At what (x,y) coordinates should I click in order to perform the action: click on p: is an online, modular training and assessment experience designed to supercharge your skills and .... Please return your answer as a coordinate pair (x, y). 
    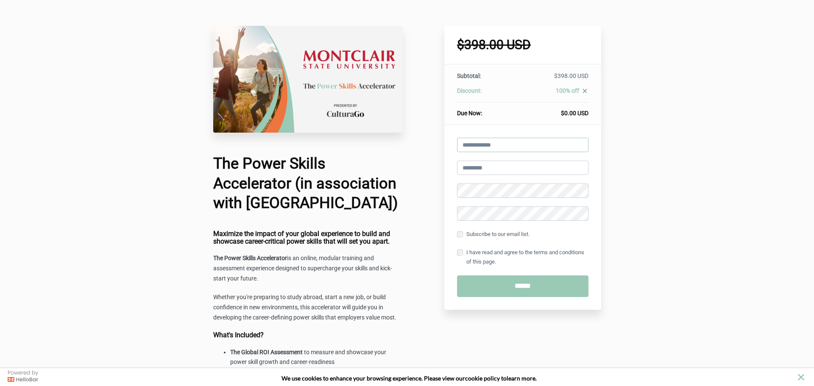
    Looking at the image, I should click on (308, 269).